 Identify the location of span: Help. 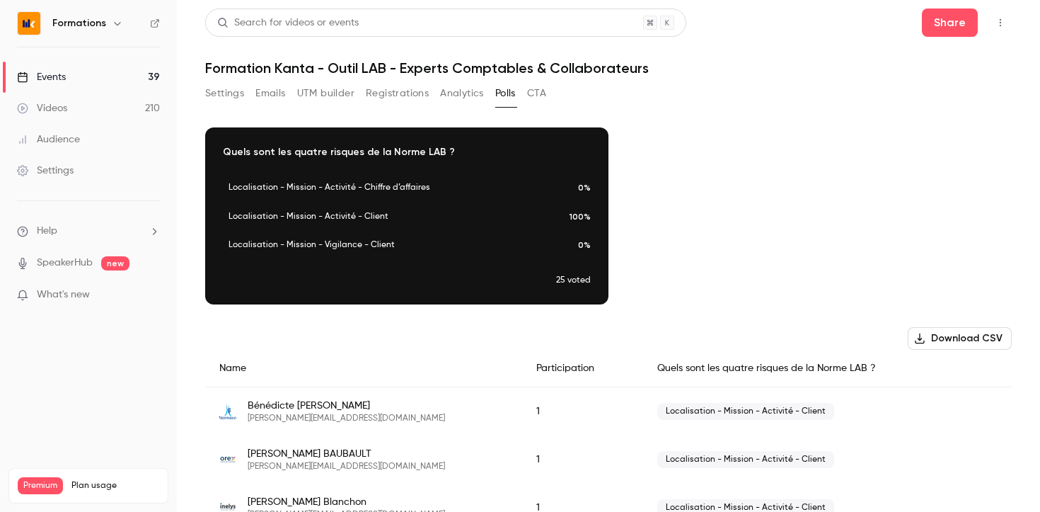
(47, 231).